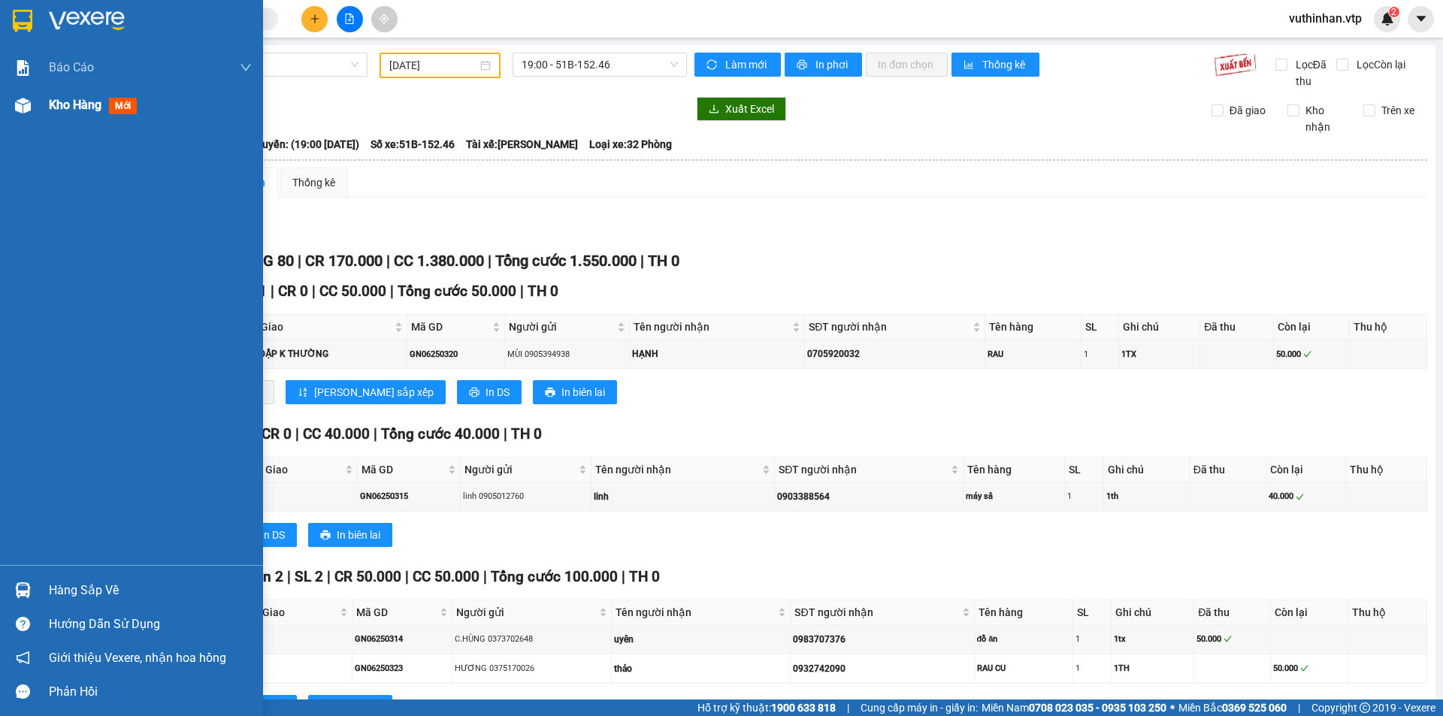  I want to click on div: Thống kê, so click(313, 183).